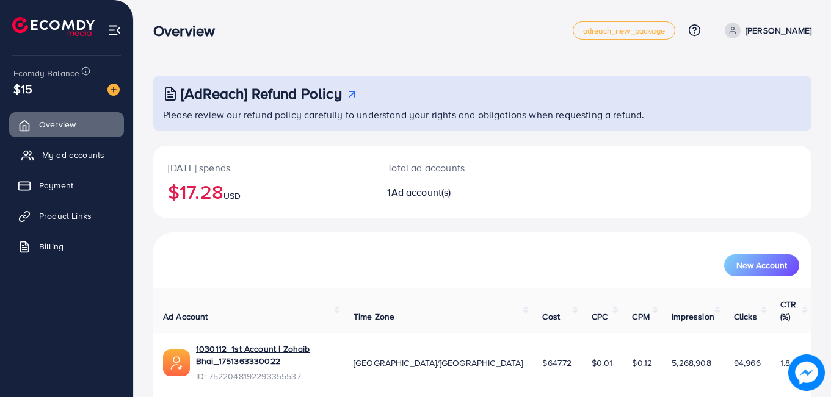 This screenshot has width=831, height=397. Describe the element at coordinates (261, 93) in the screenshot. I see `h3: [AdReach] Refund Policy` at that location.